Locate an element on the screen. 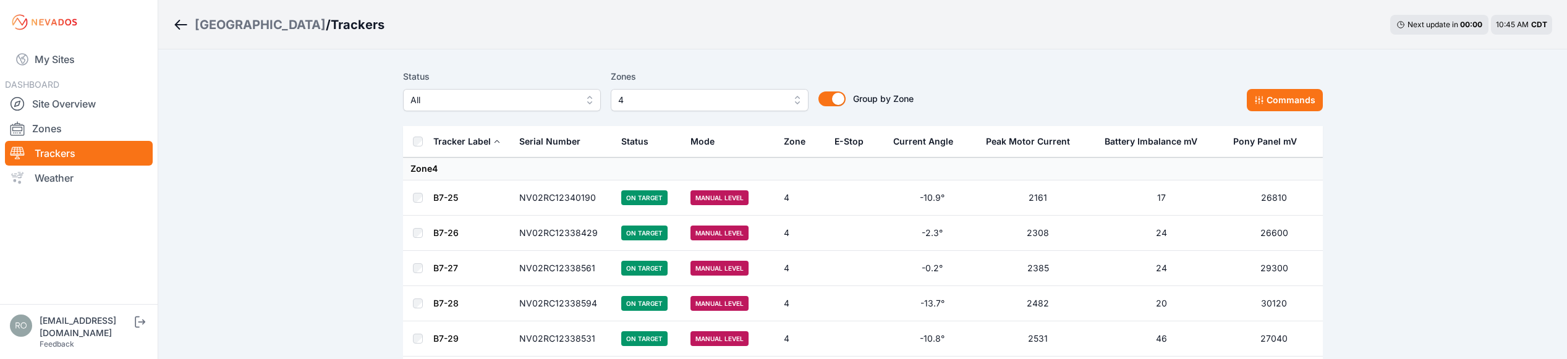 This screenshot has width=1567, height=359. button: All is located at coordinates (502, 100).